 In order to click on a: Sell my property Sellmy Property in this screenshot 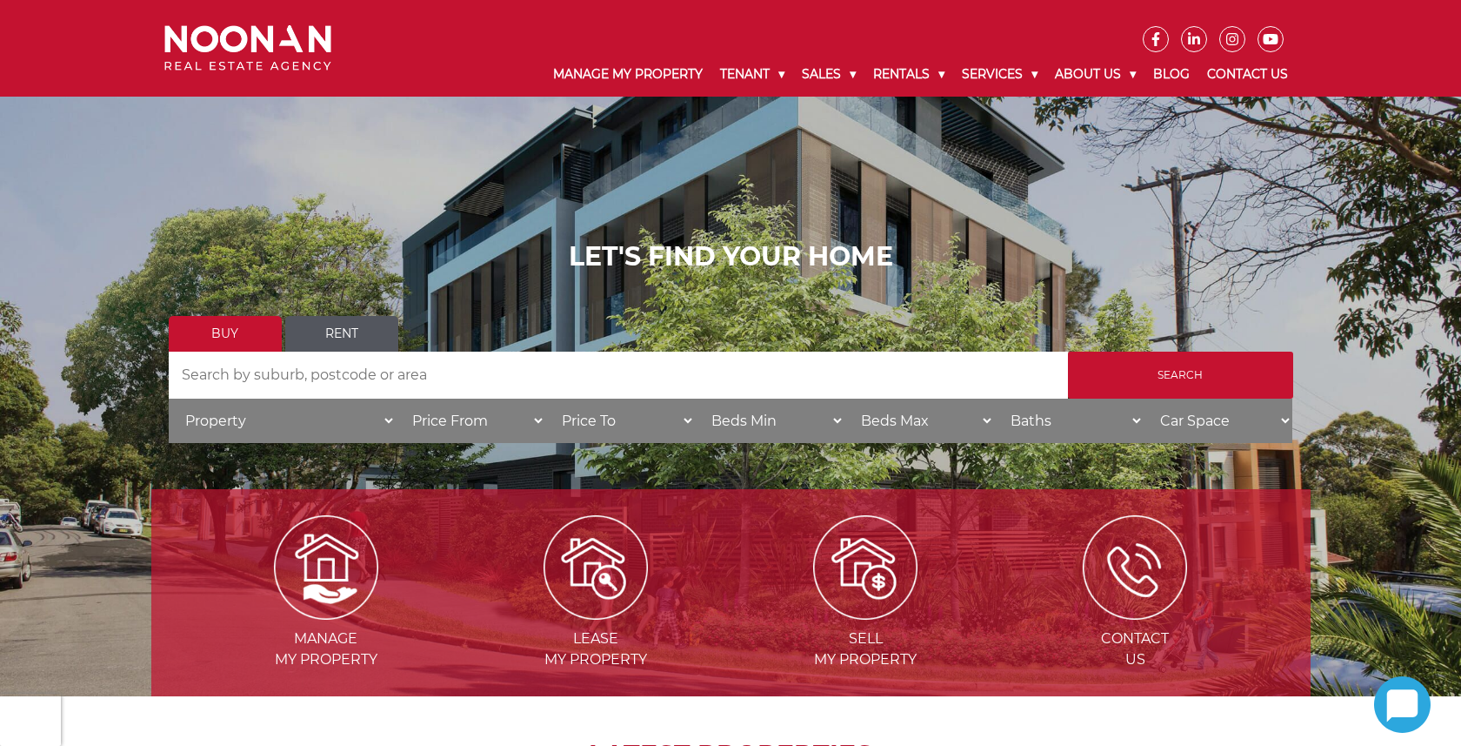, I will do `click(866, 612)`.